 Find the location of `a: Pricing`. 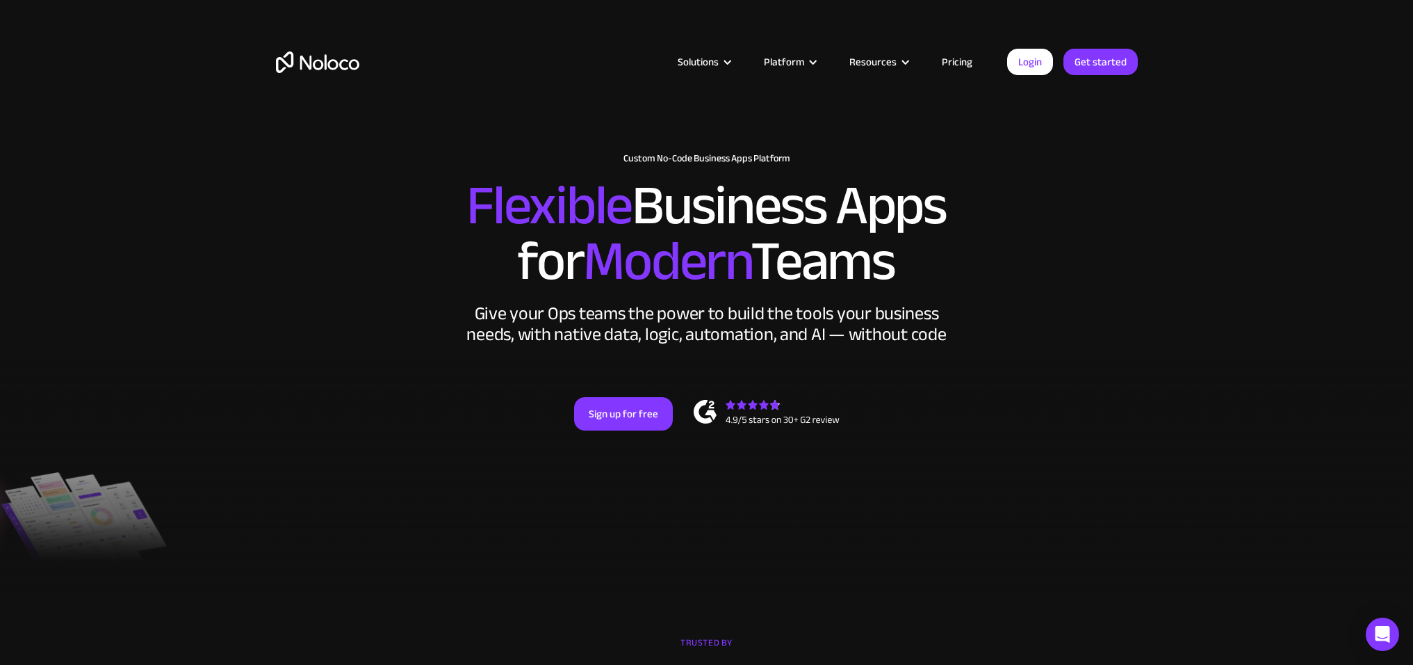

a: Pricing is located at coordinates (957, 62).